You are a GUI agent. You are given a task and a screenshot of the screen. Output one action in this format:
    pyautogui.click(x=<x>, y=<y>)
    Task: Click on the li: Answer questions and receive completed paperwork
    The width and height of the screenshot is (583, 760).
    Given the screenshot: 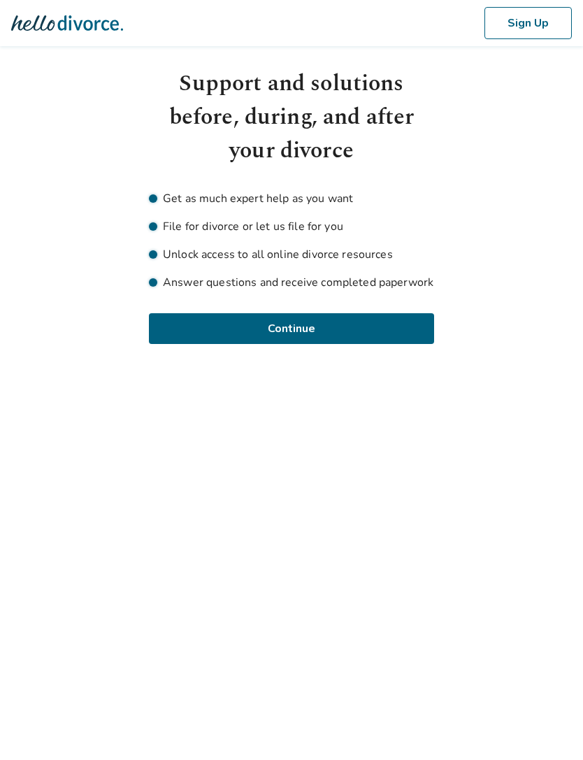 What is the action you would take?
    pyautogui.click(x=292, y=283)
    